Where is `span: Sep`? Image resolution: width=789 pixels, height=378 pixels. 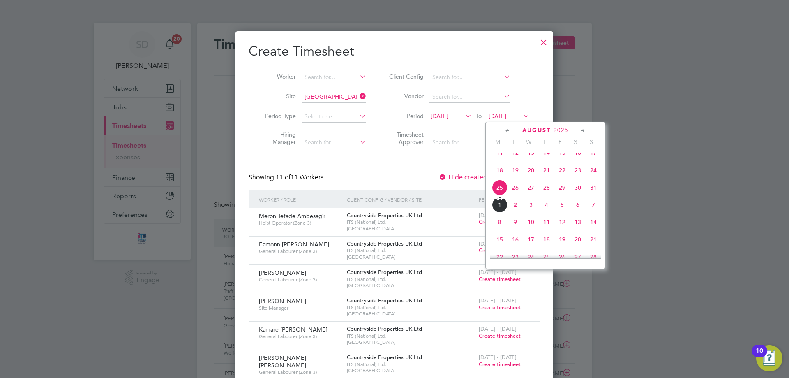
span: Sep is located at coordinates (500, 199).